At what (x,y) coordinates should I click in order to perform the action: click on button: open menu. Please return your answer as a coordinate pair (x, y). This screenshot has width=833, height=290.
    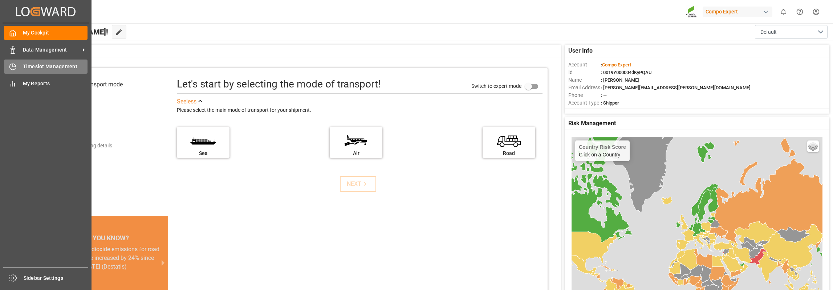
    Looking at the image, I should click on (791, 32).